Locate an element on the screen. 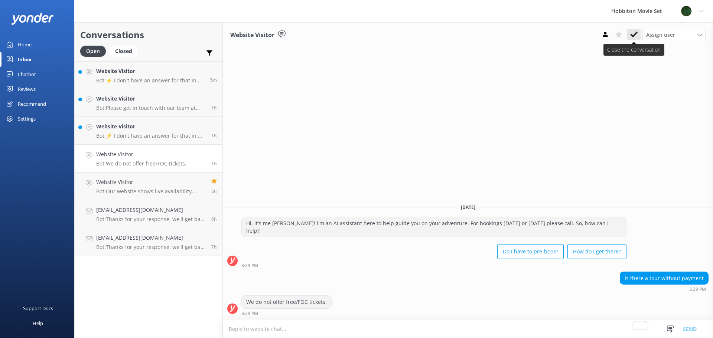  img: 34-1625720359.png is located at coordinates (686, 11).